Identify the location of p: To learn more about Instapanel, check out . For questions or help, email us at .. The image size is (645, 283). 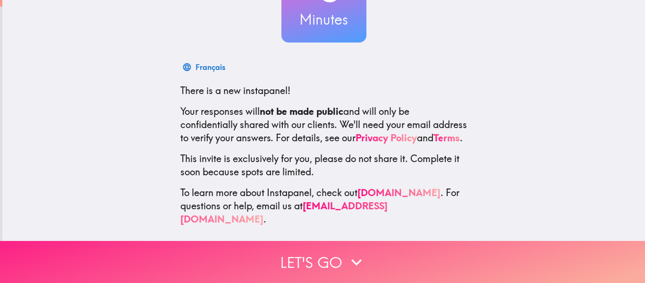
(324, 206).